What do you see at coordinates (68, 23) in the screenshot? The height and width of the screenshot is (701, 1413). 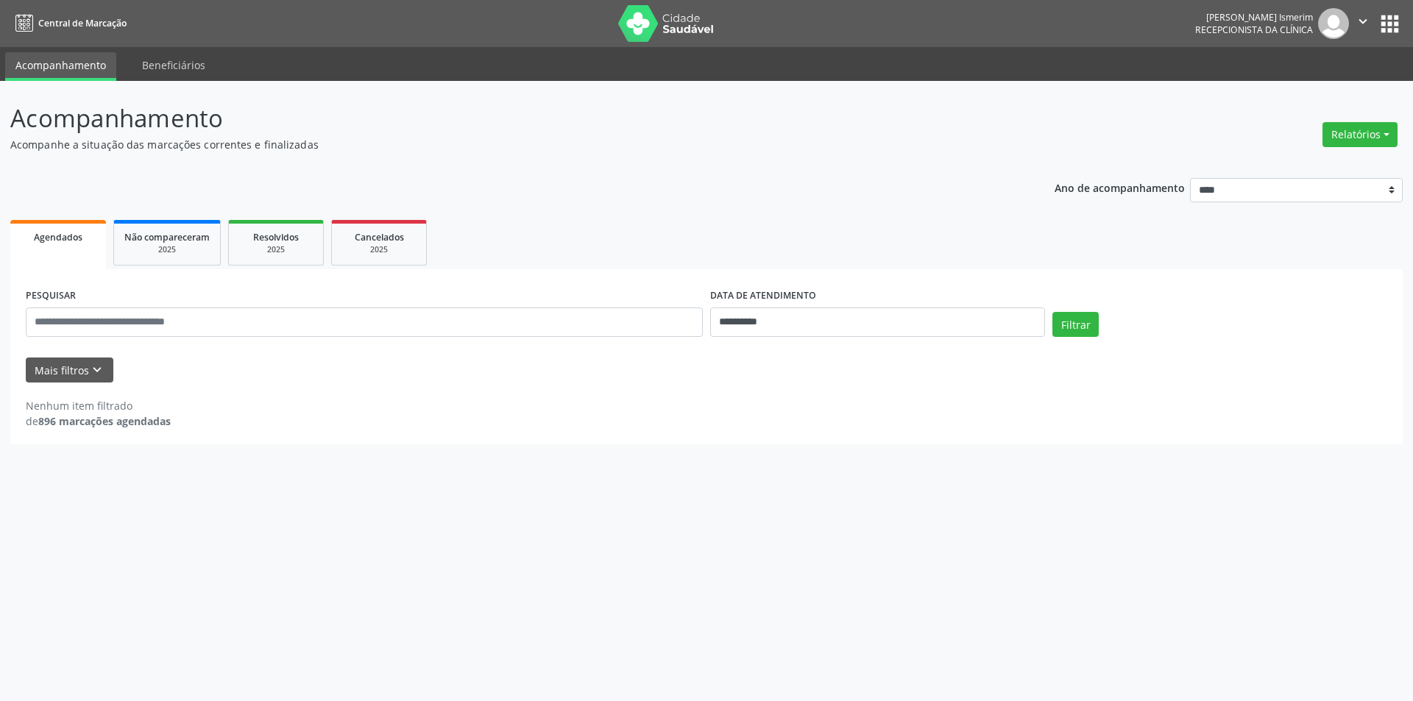 I see `a: Central de Marcação` at bounding box center [68, 23].